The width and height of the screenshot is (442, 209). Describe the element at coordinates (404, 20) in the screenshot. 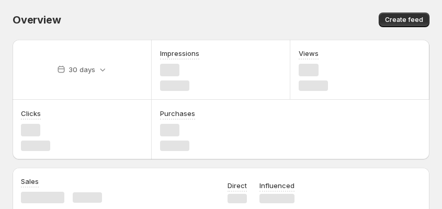

I see `span: Create feed` at that location.